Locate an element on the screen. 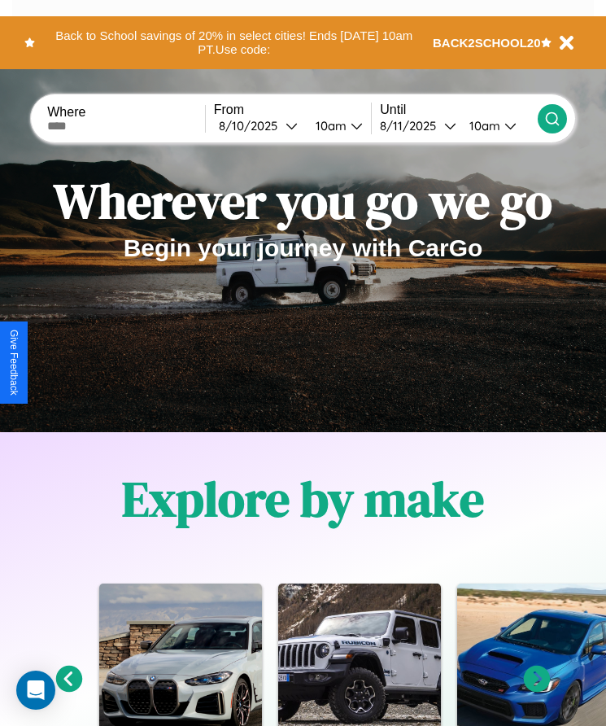 This screenshot has width=606, height=726. div: 8 / 11 / 2025 is located at coordinates (412, 125).